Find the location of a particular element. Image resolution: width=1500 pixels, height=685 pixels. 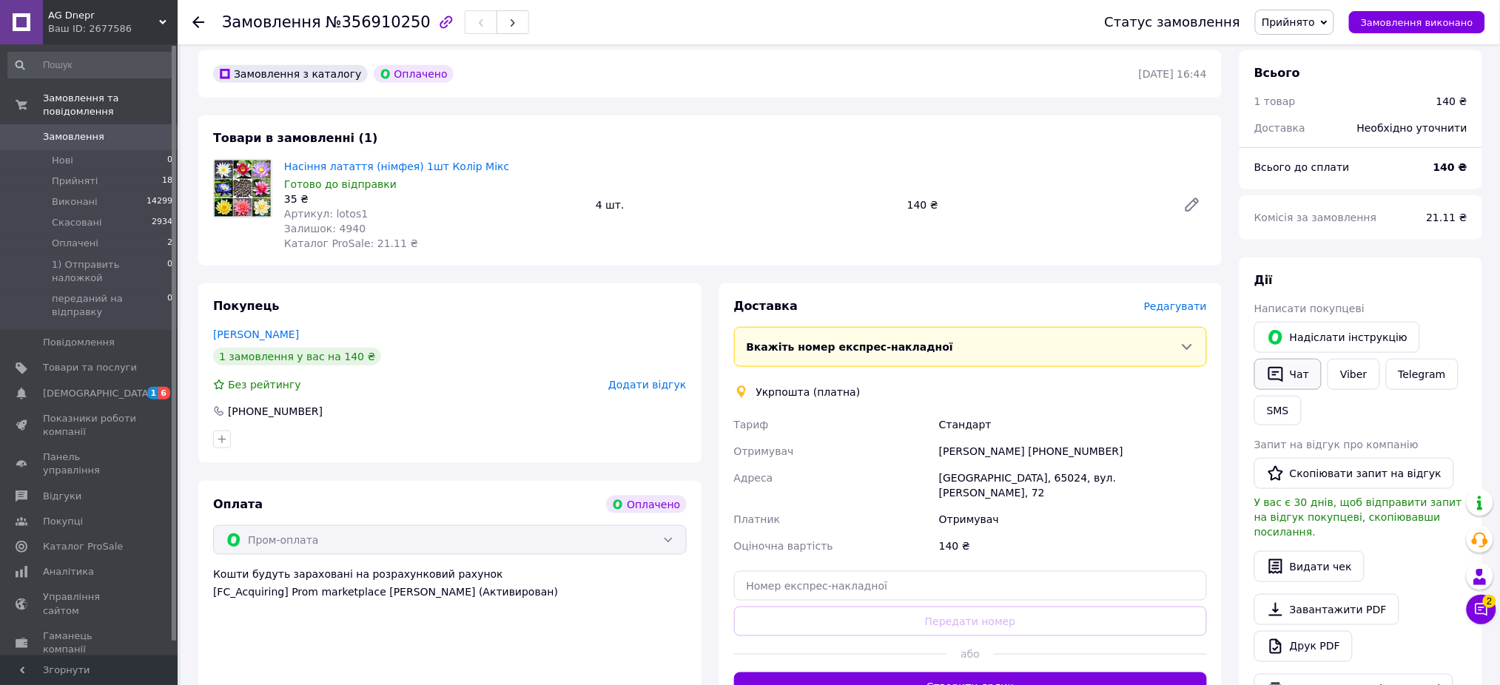

a: Telegram is located at coordinates (1422, 374).